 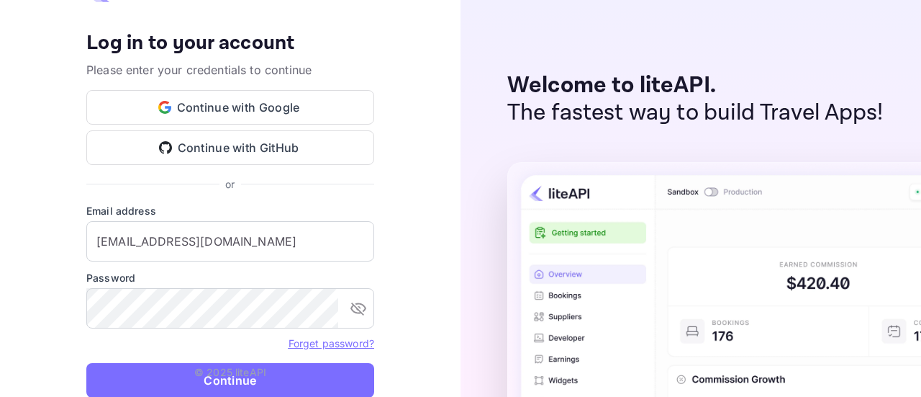 What do you see at coordinates (230, 371) in the screenshot?
I see `p: © 2025 liteAPI` at bounding box center [230, 371].